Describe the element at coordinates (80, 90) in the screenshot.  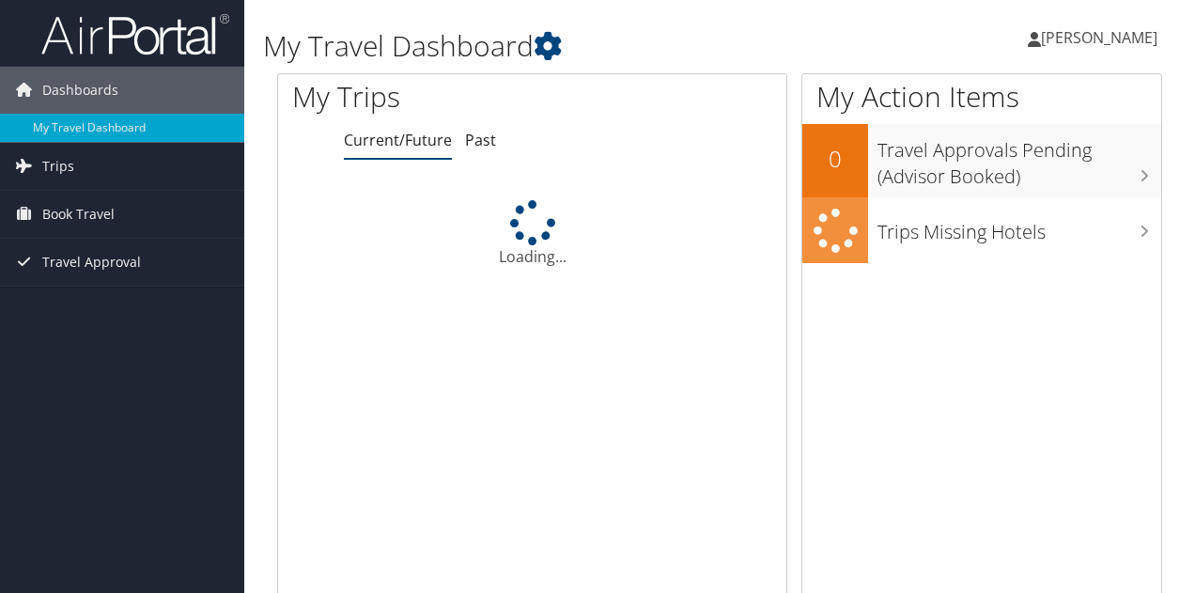
I see `span: Dashboards` at that location.